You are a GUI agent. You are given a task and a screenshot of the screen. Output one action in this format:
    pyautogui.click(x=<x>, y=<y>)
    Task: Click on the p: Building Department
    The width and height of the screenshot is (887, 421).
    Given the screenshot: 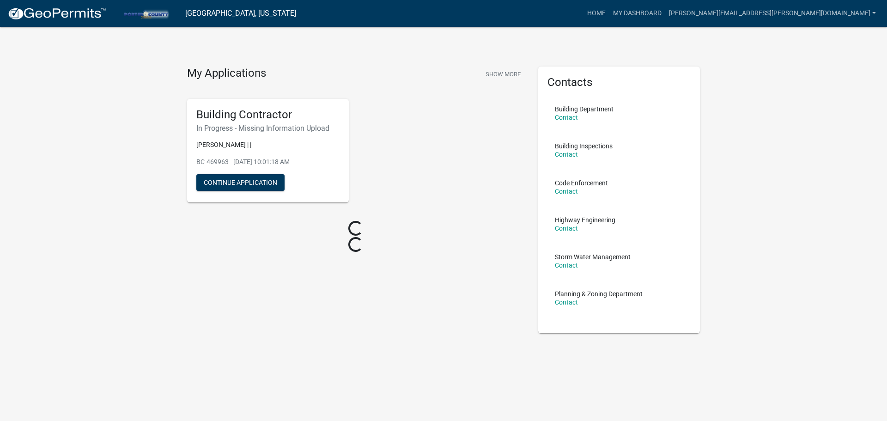 What is the action you would take?
    pyautogui.click(x=584, y=109)
    